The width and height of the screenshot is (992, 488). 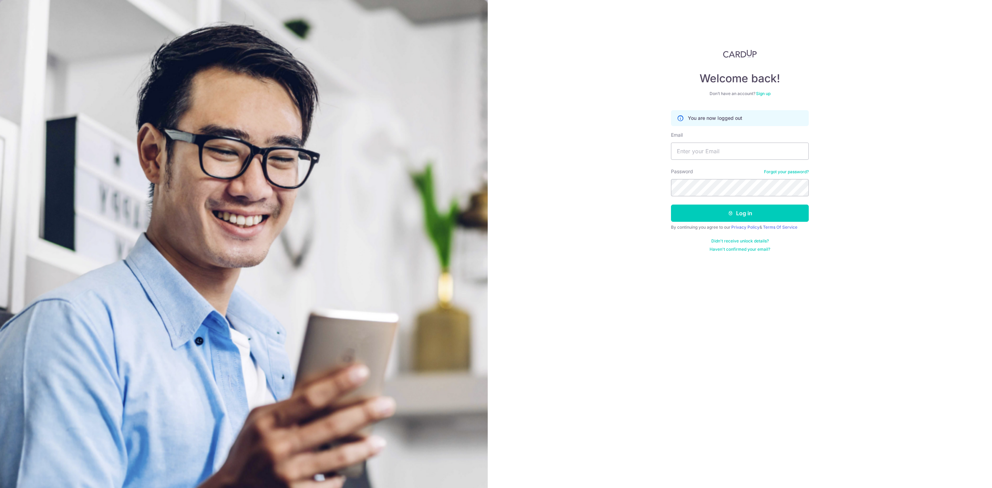 What do you see at coordinates (763, 93) in the screenshot?
I see `a: Sign up` at bounding box center [763, 93].